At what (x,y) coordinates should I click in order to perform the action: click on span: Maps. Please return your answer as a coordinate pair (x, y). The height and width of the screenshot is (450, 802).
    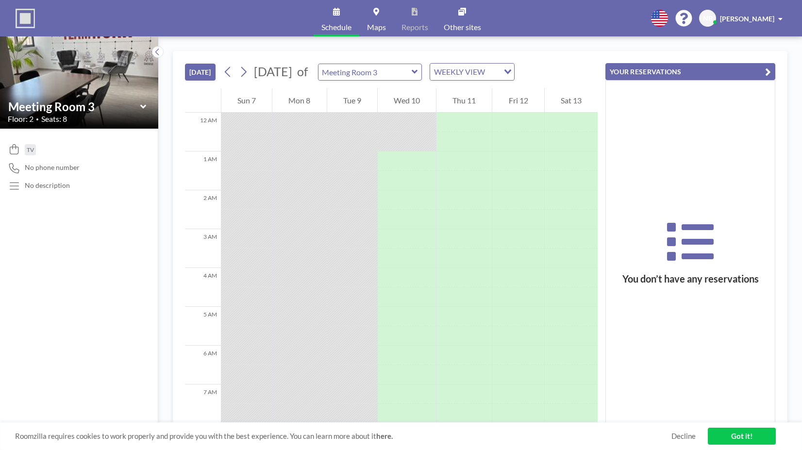
    Looking at the image, I should click on (376, 27).